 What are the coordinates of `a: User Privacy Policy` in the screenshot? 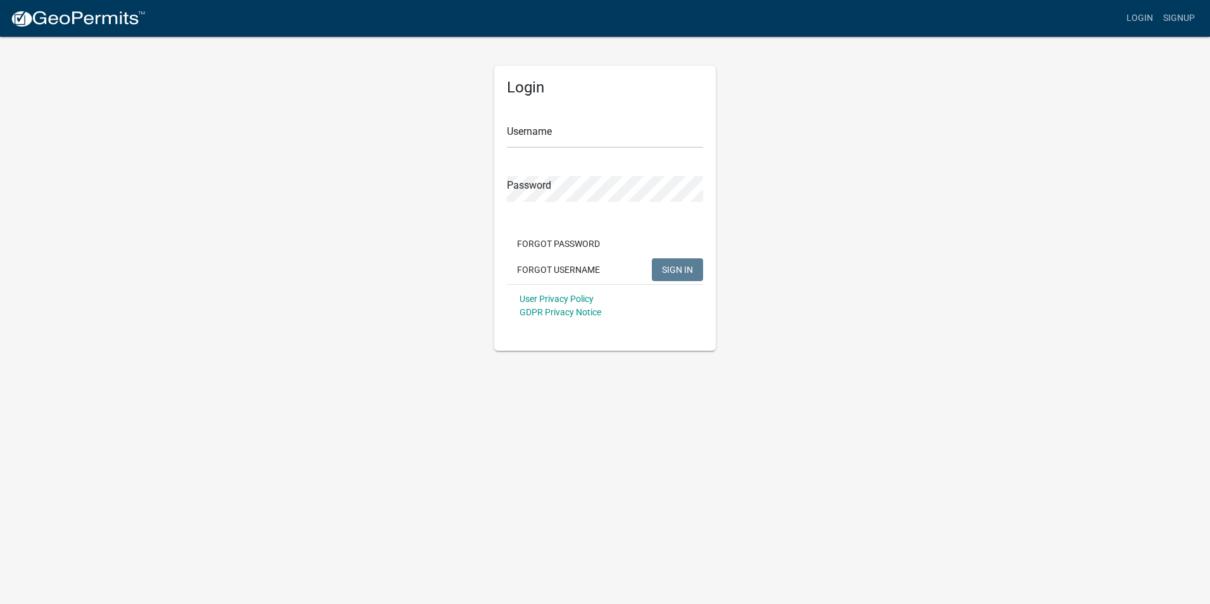 It's located at (556, 299).